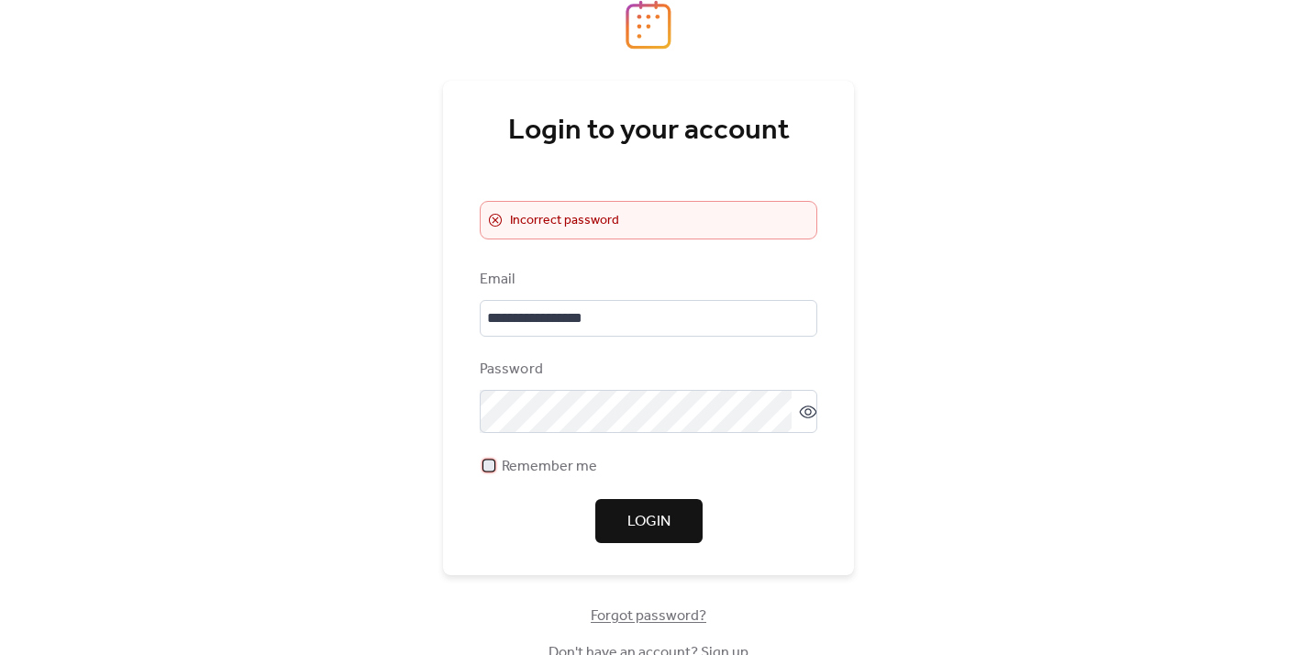 This screenshot has width=1297, height=655. I want to click on span: Forgot password?, so click(648, 616).